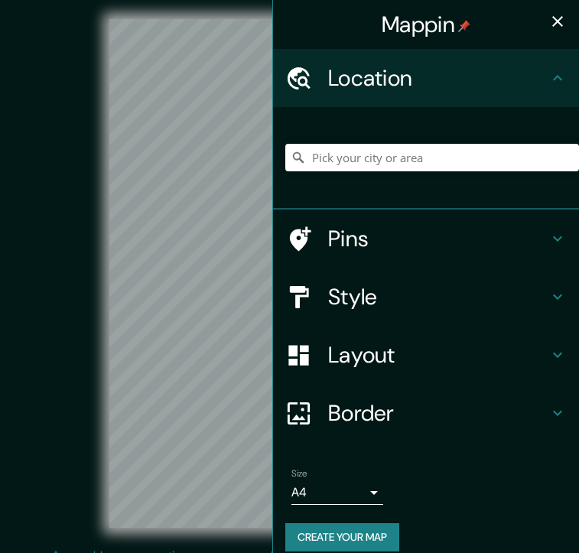 The image size is (579, 553). Describe the element at coordinates (426, 355) in the screenshot. I see `div: Layout` at that location.